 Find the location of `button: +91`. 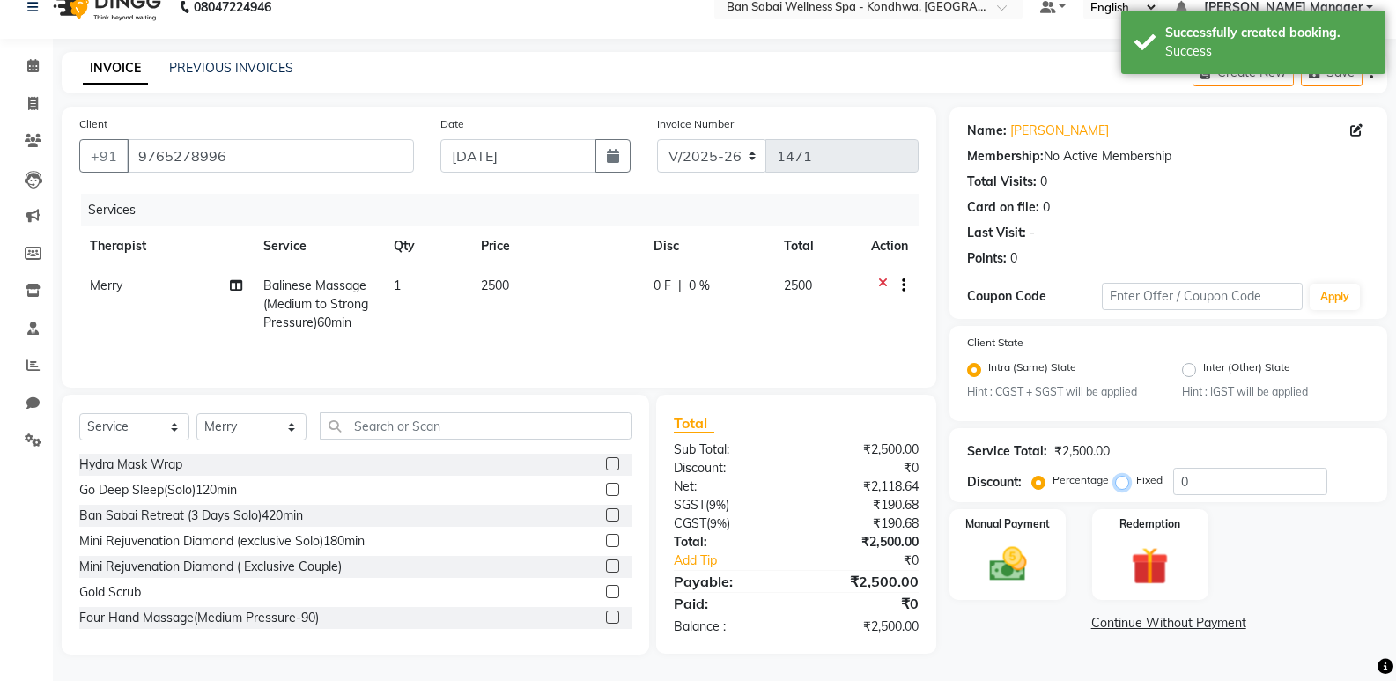

button: +91 is located at coordinates (104, 156).